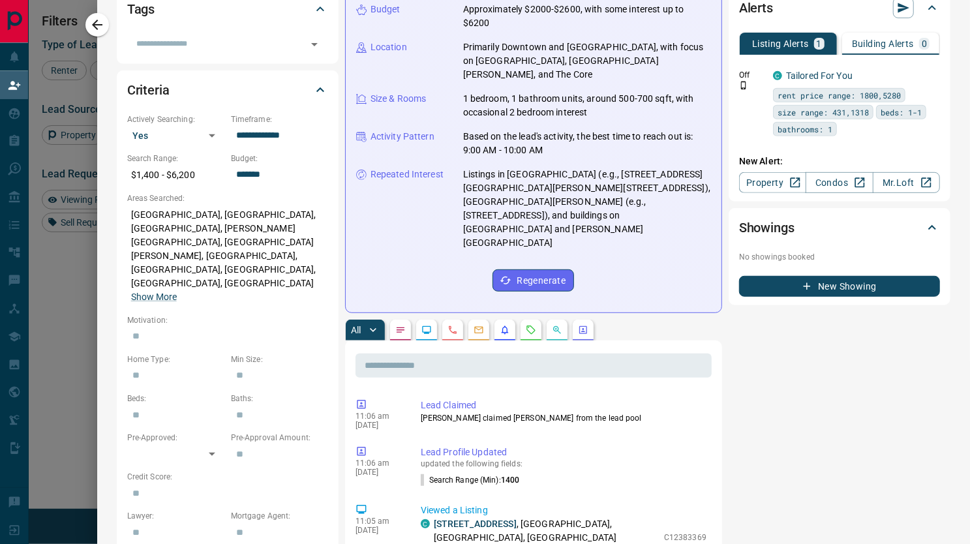  I want to click on p: updated the following fields:, so click(564, 464).